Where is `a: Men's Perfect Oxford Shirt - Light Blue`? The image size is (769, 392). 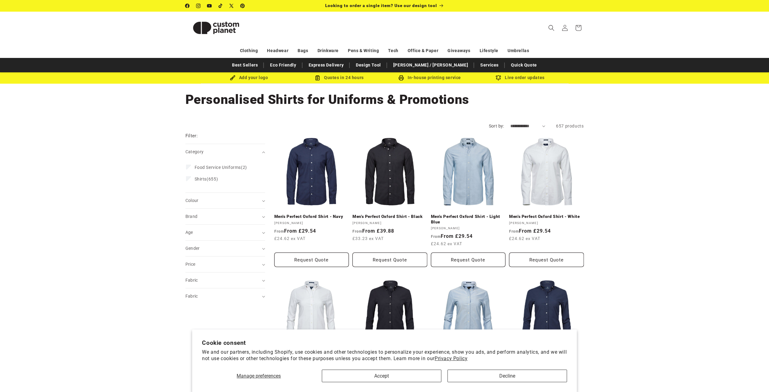
a: Men's Perfect Oxford Shirt - Light Blue is located at coordinates (468, 219).